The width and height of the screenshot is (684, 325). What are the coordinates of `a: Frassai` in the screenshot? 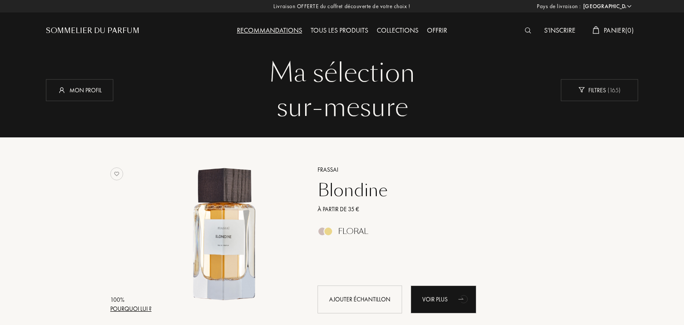 It's located at (436, 169).